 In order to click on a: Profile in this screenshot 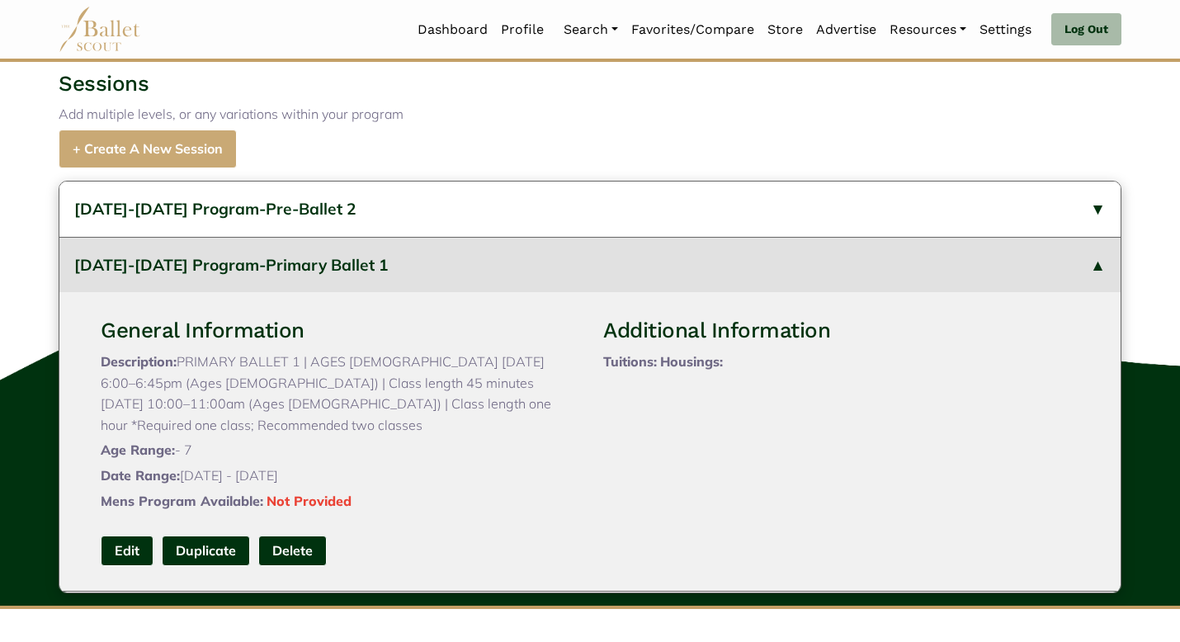, I will do `click(522, 30)`.